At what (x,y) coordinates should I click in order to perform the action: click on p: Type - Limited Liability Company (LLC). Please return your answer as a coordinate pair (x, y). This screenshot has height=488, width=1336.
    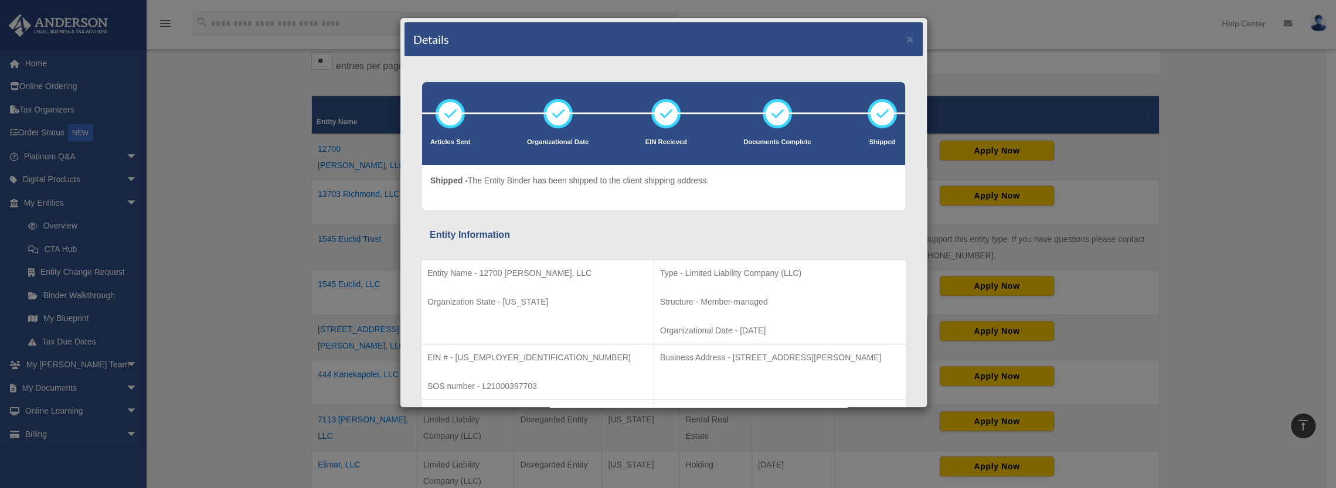
    Looking at the image, I should click on (780, 273).